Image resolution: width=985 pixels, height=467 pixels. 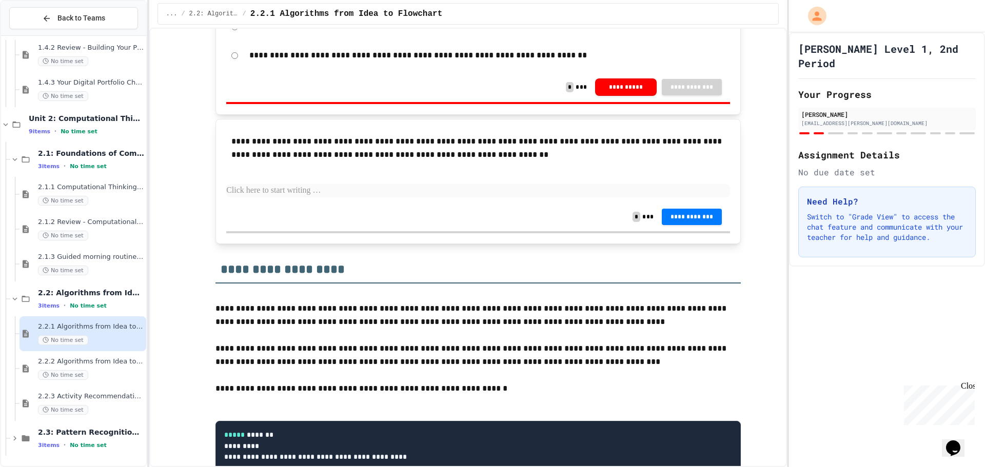 I want to click on span: 1.4.2 Review - Building Your Professional Online Presence, so click(x=91, y=48).